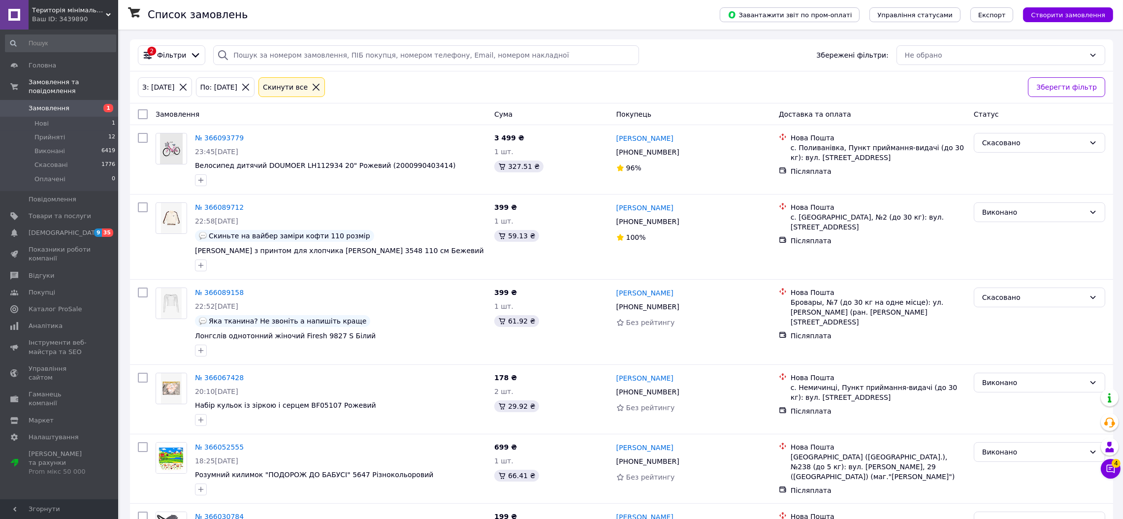 This screenshot has height=519, width=1123. Describe the element at coordinates (41, 421) in the screenshot. I see `span: Маркет` at that location.